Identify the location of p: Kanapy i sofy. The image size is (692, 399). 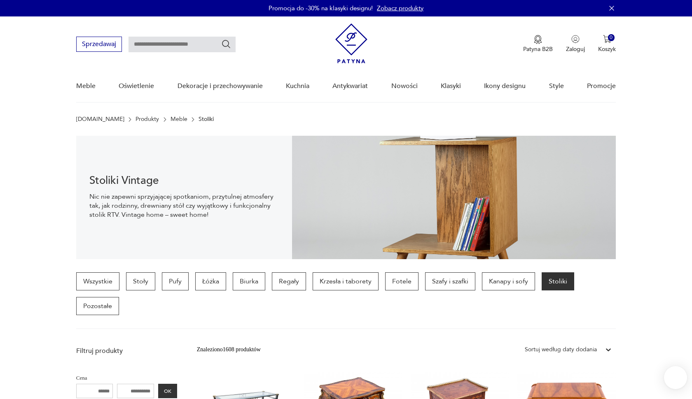
(508, 282).